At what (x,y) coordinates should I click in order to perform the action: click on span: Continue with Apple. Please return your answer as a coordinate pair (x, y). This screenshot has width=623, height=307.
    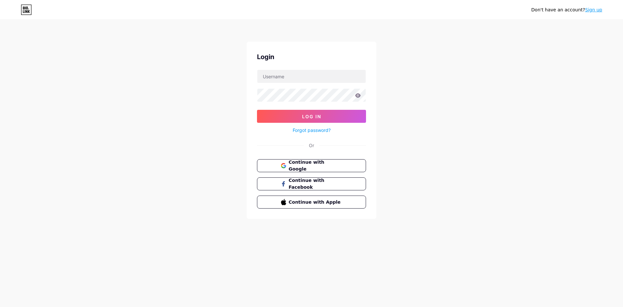
    Looking at the image, I should click on (315, 202).